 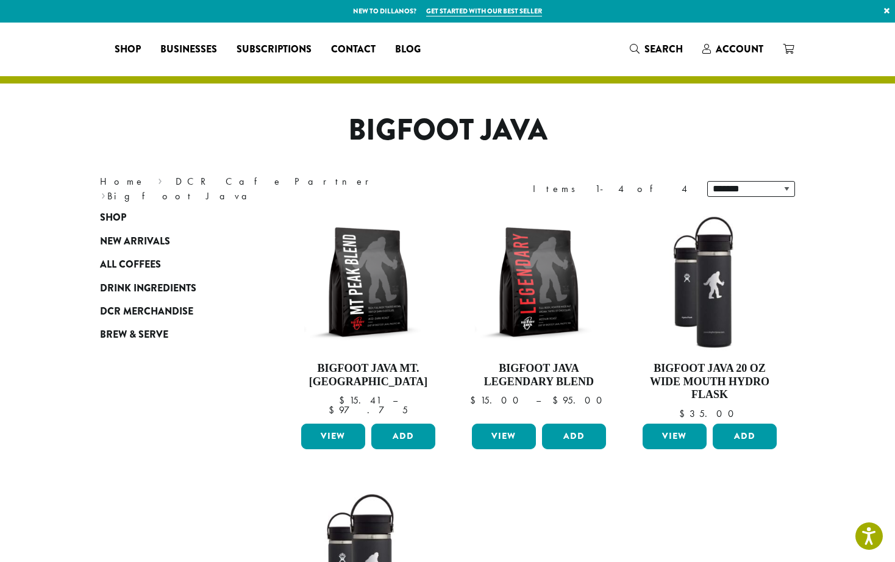 What do you see at coordinates (709, 413) in the screenshot?
I see `bdi: 35.00` at bounding box center [709, 413].